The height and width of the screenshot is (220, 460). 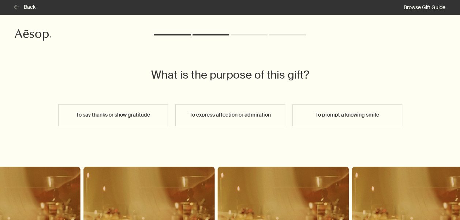 What do you see at coordinates (172, 35) in the screenshot?
I see `li: Completed: Step 1` at bounding box center [172, 35].